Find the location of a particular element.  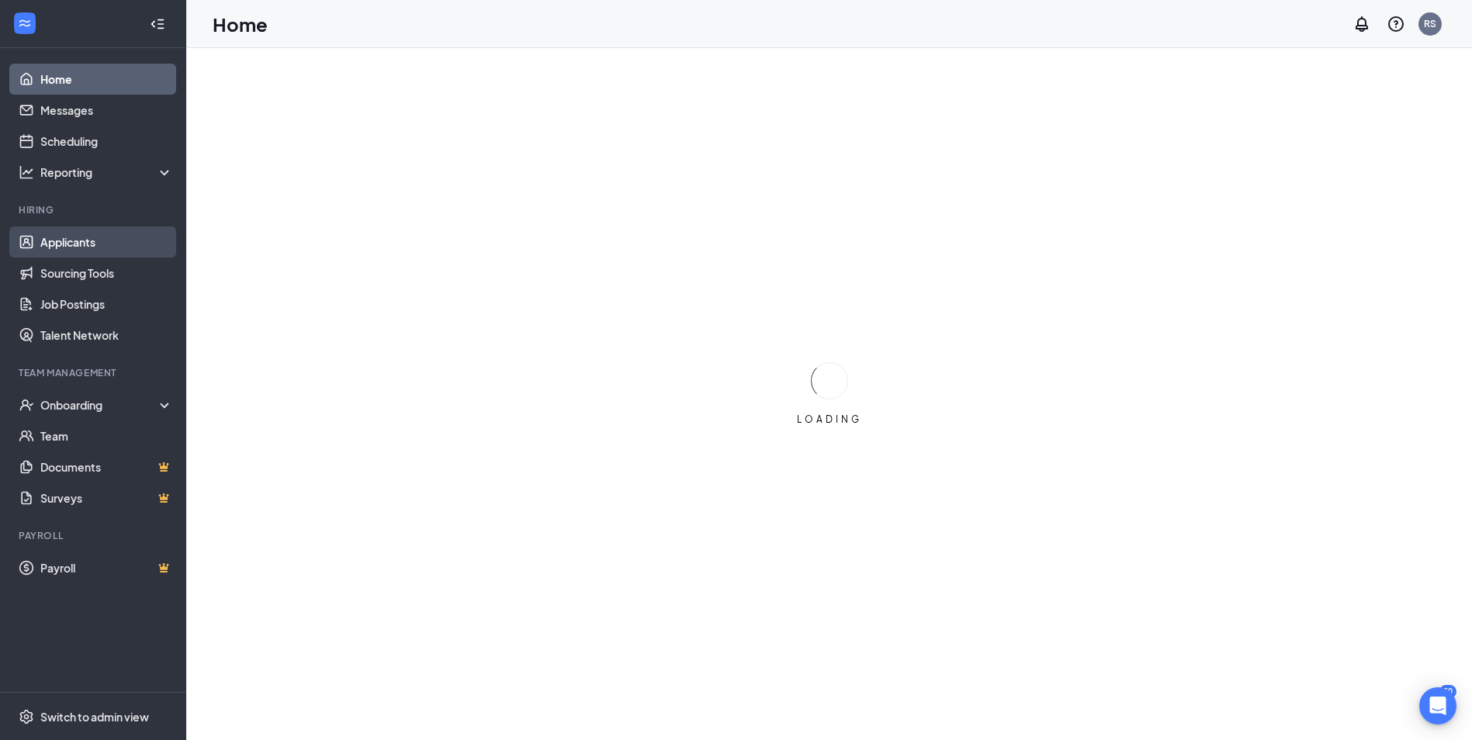

div: RS is located at coordinates (1430, 23).